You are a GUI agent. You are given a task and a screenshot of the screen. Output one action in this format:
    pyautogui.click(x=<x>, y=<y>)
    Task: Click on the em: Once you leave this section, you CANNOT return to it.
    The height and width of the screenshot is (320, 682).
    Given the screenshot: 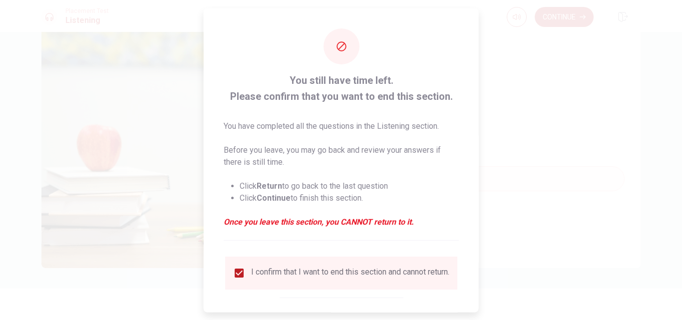 What is the action you would take?
    pyautogui.click(x=341, y=222)
    